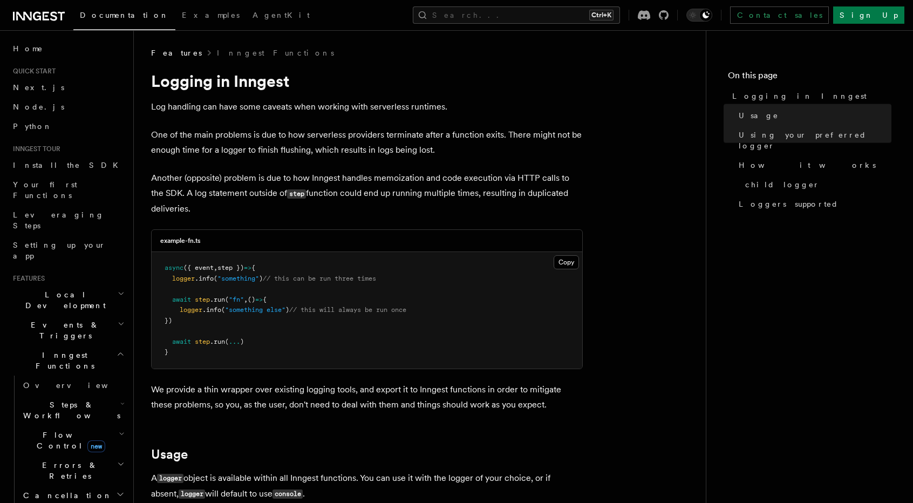 The width and height of the screenshot is (913, 503). What do you see at coordinates (255, 310) in the screenshot?
I see `span: "something else"` at bounding box center [255, 310].